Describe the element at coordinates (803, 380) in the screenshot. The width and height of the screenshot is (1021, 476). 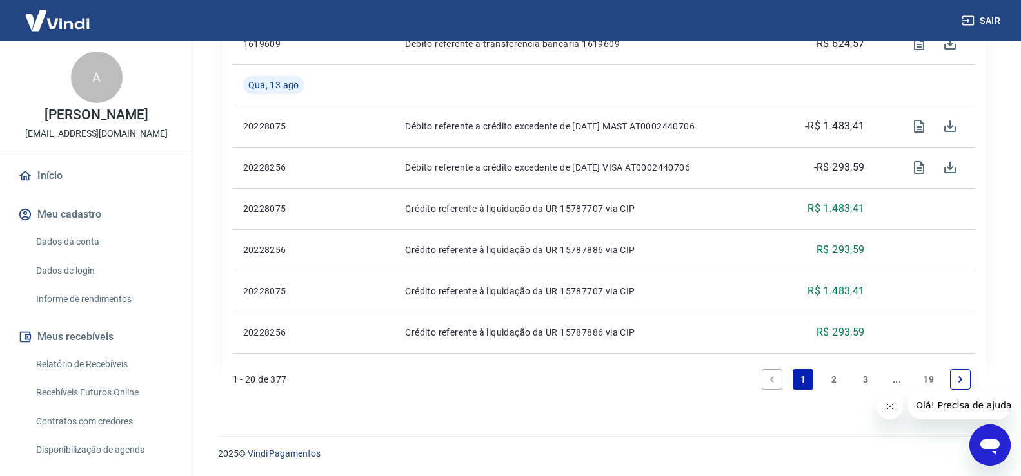
I see `a: Page 1 is your current page` at that location.